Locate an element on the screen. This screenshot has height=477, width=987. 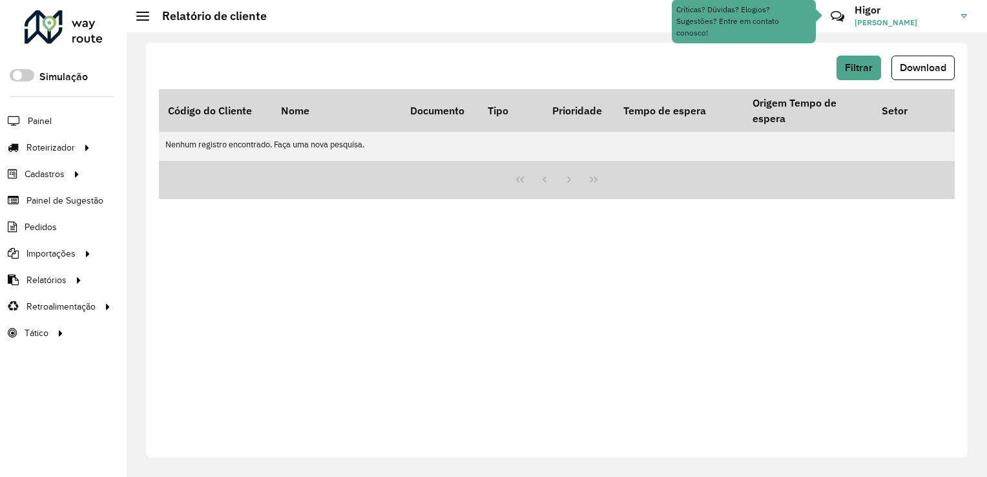
span: Pedidos is located at coordinates (41, 227).